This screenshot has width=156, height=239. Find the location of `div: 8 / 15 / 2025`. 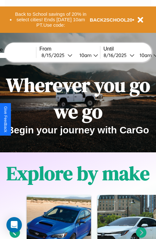

div: 8 / 15 / 2025 is located at coordinates (54, 55).